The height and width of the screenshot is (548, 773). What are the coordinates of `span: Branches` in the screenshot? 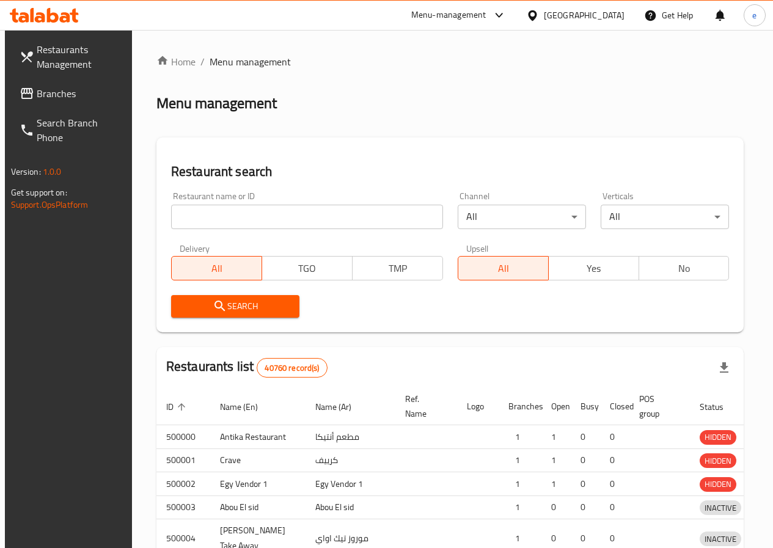 It's located at (80, 93).